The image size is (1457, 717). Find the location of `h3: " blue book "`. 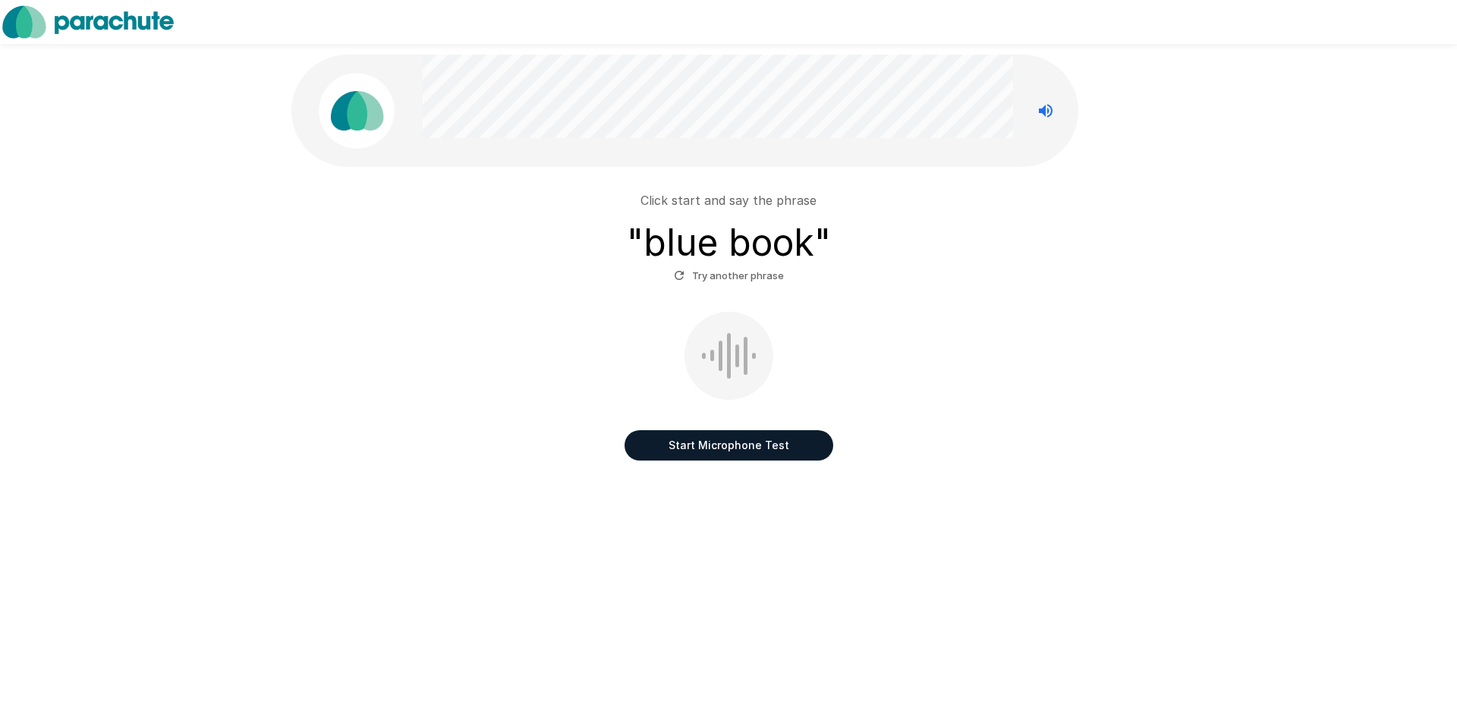

h3: " blue book " is located at coordinates (729, 243).